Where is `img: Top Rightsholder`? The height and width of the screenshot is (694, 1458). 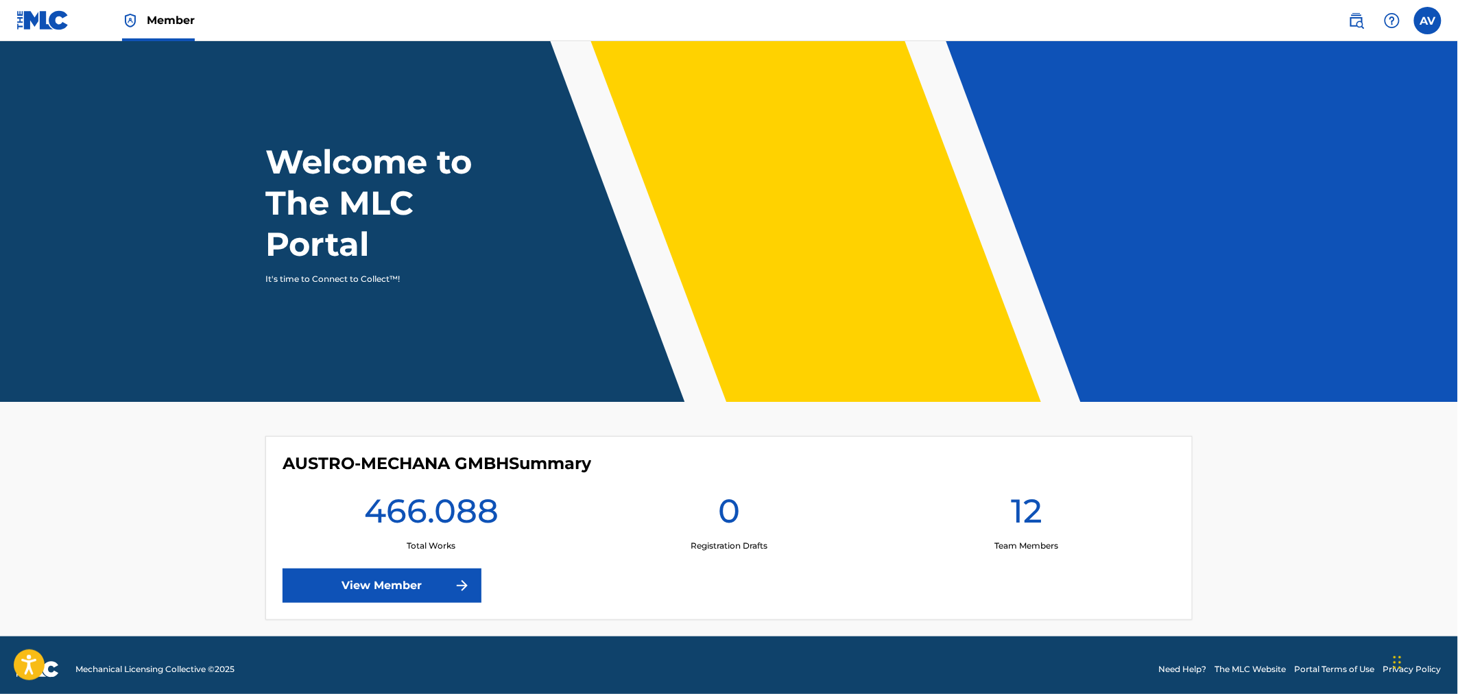
img: Top Rightsholder is located at coordinates (130, 21).